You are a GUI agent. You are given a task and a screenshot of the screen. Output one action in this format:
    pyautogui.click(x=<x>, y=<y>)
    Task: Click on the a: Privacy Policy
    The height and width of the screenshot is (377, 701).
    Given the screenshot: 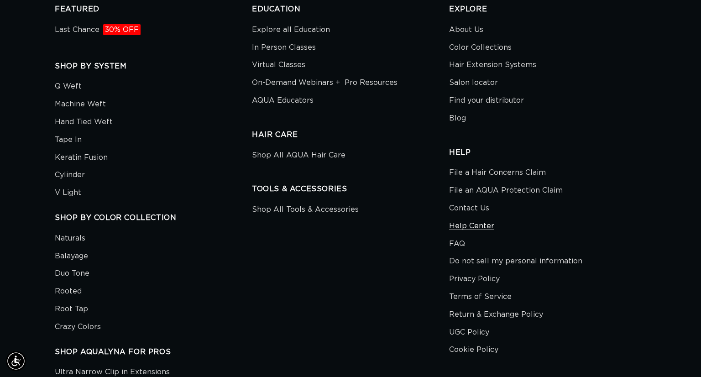 What is the action you would take?
    pyautogui.click(x=474, y=279)
    